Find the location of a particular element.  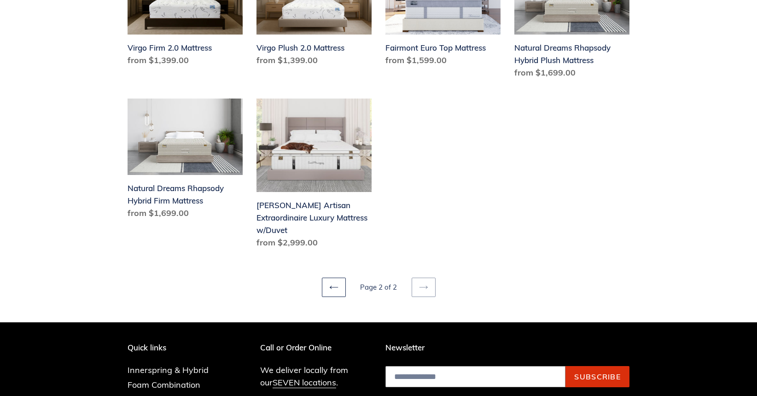

a: Foam Combination is located at coordinates (164, 385).